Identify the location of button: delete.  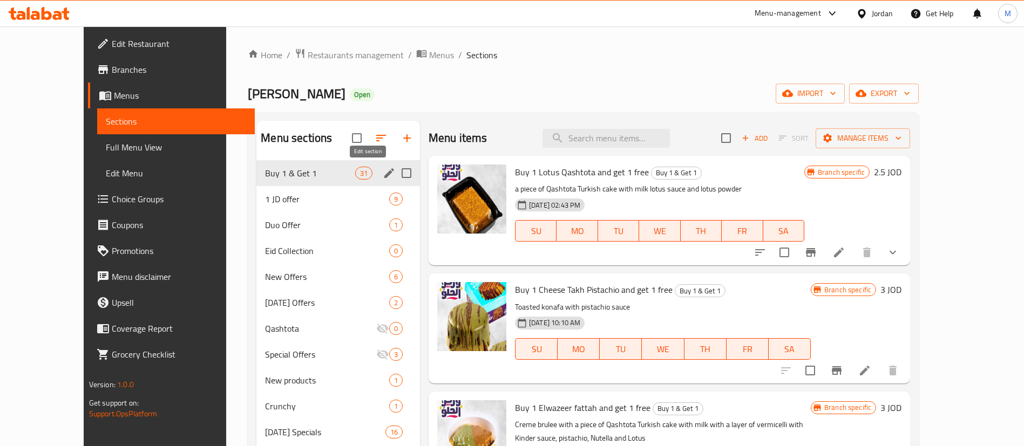
(893, 371).